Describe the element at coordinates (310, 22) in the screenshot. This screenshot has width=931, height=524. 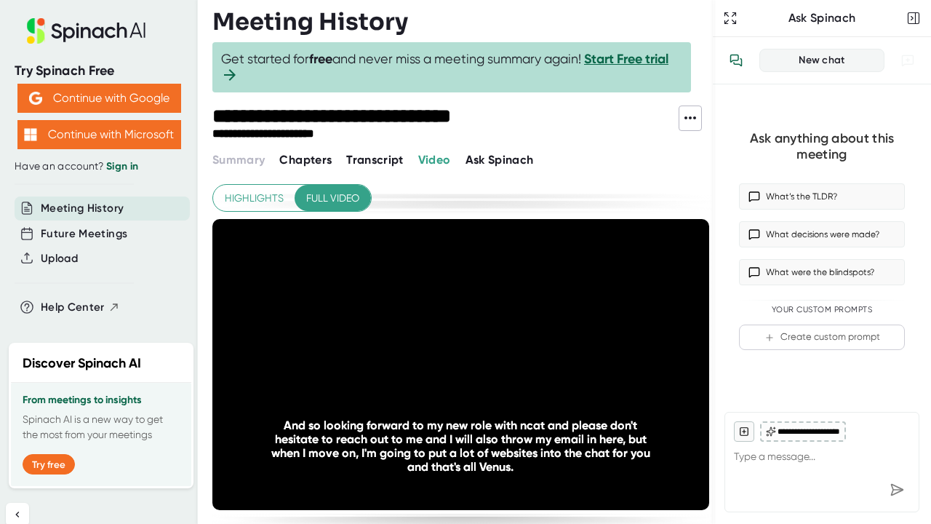
I see `h3: Meeting History` at that location.